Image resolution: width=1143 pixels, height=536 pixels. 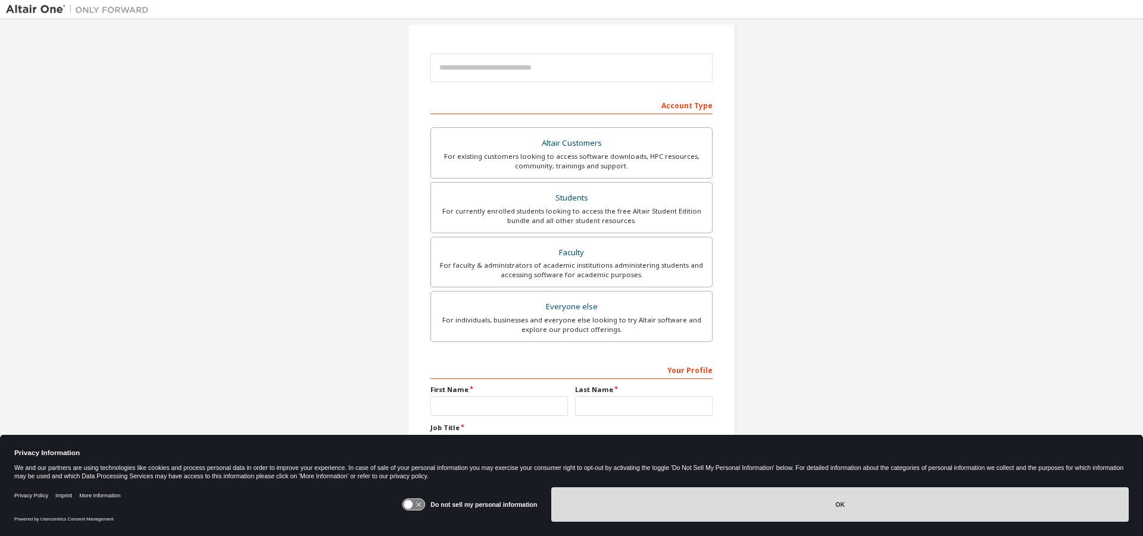 I want to click on div: Everyone else, so click(x=571, y=307).